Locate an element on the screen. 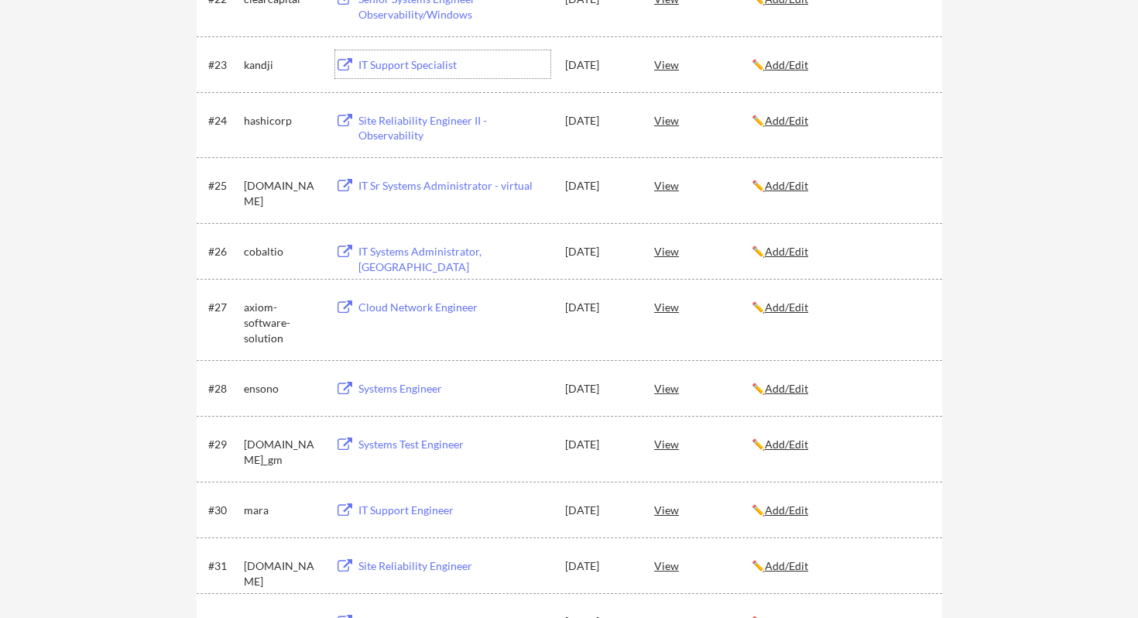  div: IT Sr Systems Administrator - virtual is located at coordinates (454, 186).